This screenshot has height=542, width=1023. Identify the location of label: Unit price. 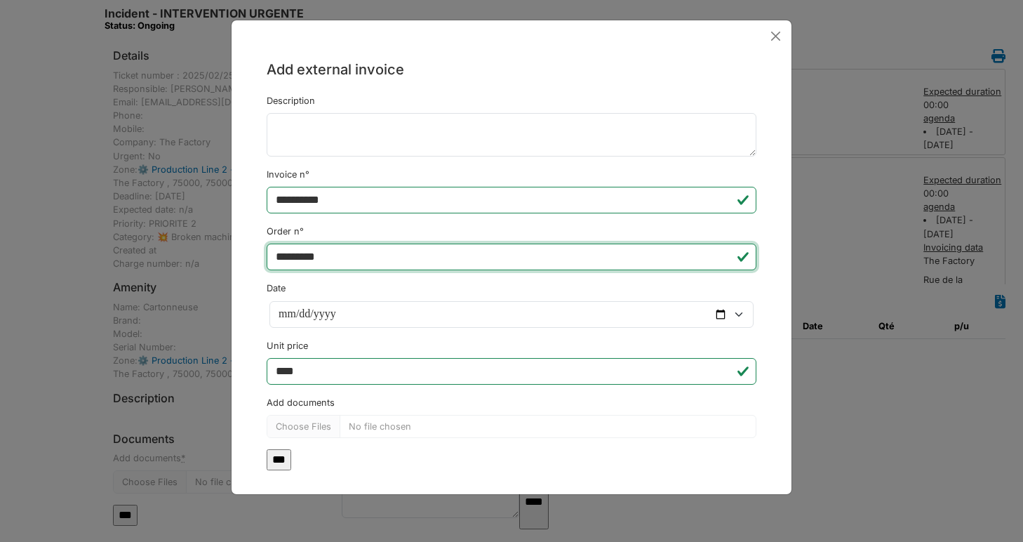
(287, 345).